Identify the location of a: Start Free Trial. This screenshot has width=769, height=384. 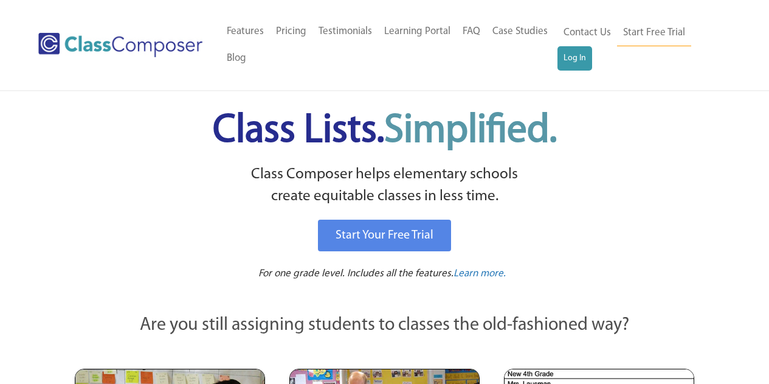
(654, 33).